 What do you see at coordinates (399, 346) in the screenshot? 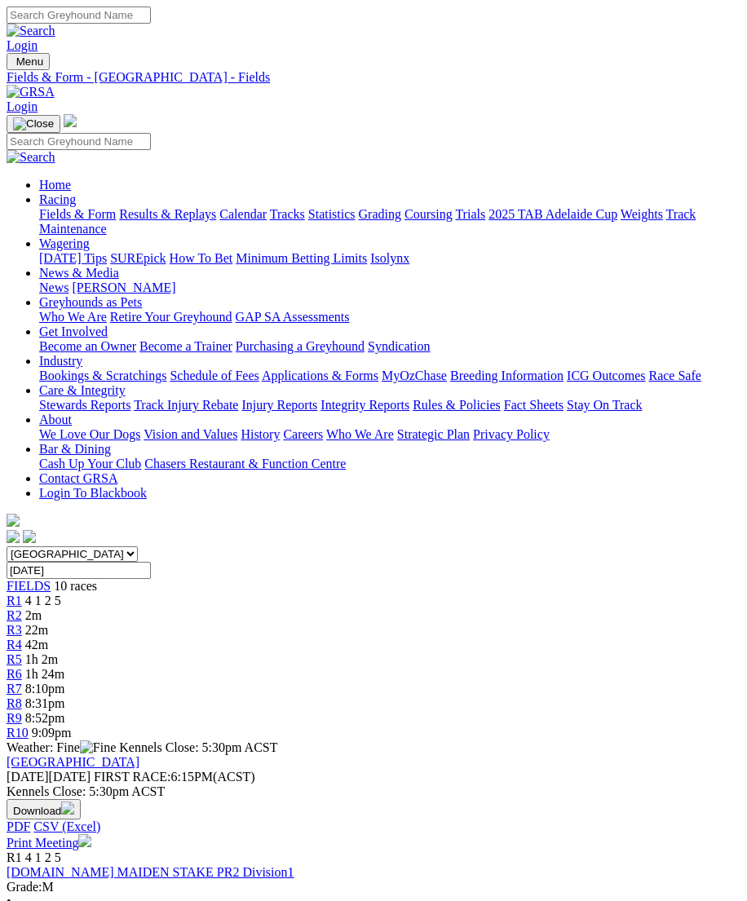
I see `a: Syndication` at bounding box center [399, 346].